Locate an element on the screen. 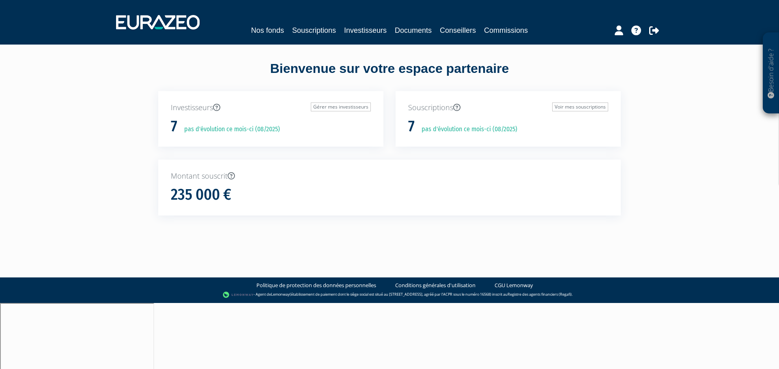 This screenshot has width=779, height=369. a: Nos fonds is located at coordinates (267, 30).